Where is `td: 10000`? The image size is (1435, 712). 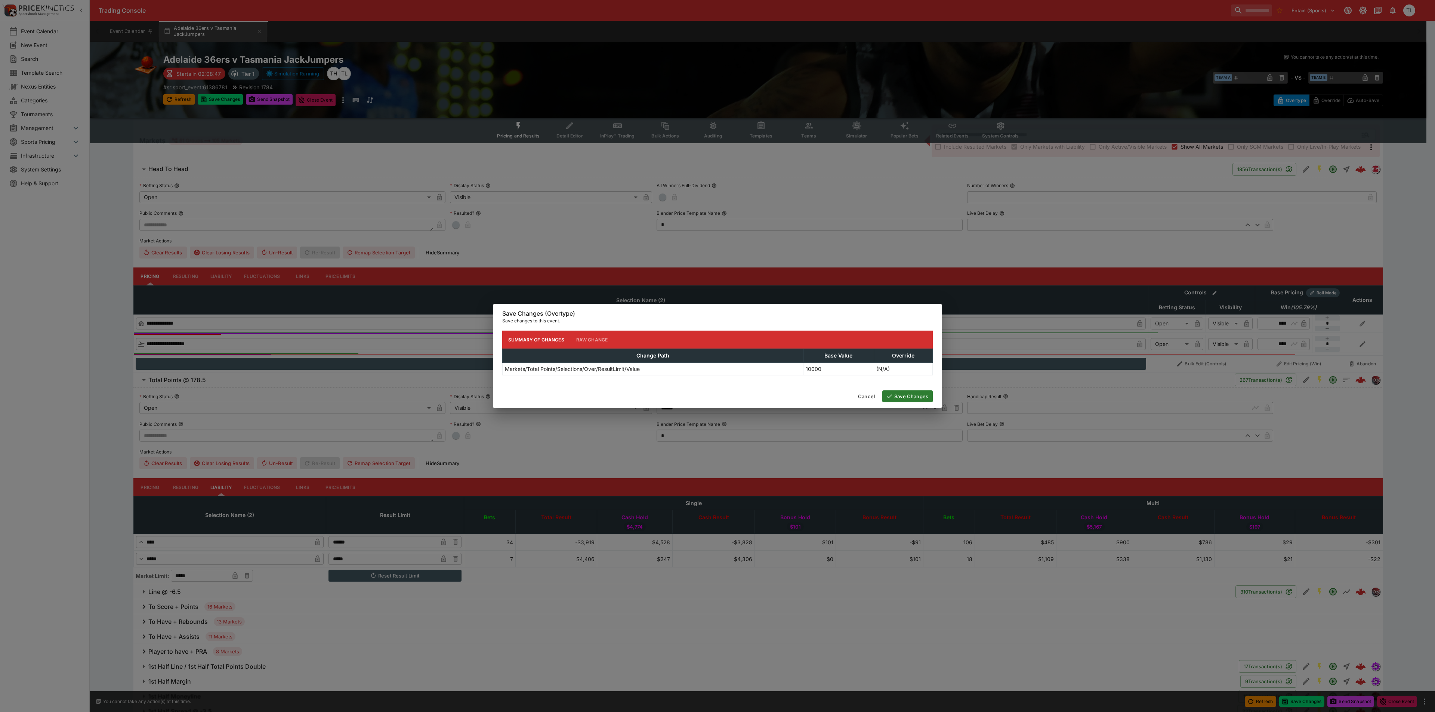
td: 10000 is located at coordinates (838, 369).